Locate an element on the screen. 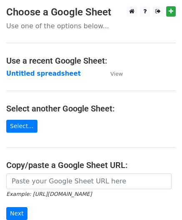  strong: Untitled spreadsheet is located at coordinates (43, 74).